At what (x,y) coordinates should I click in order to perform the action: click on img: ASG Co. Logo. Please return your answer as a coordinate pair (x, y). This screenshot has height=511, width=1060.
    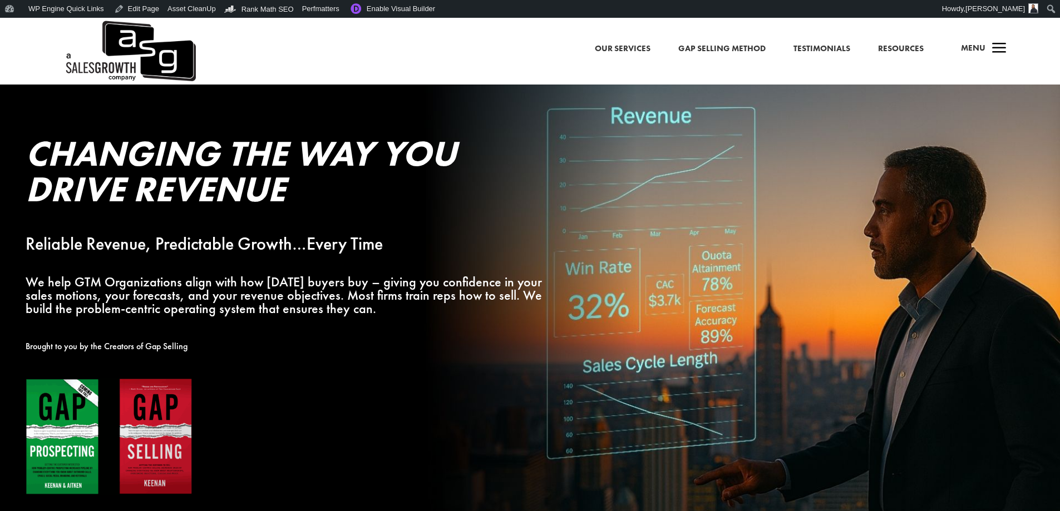
    Looking at the image, I should click on (130, 51).